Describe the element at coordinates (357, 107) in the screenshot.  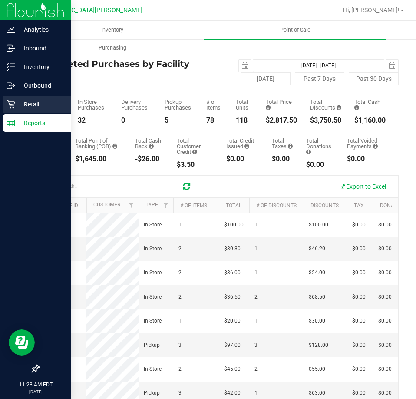
I see `i: Sum of the successful, non-voided cash payment transactions for all purchases in the date range. ...` at that location.